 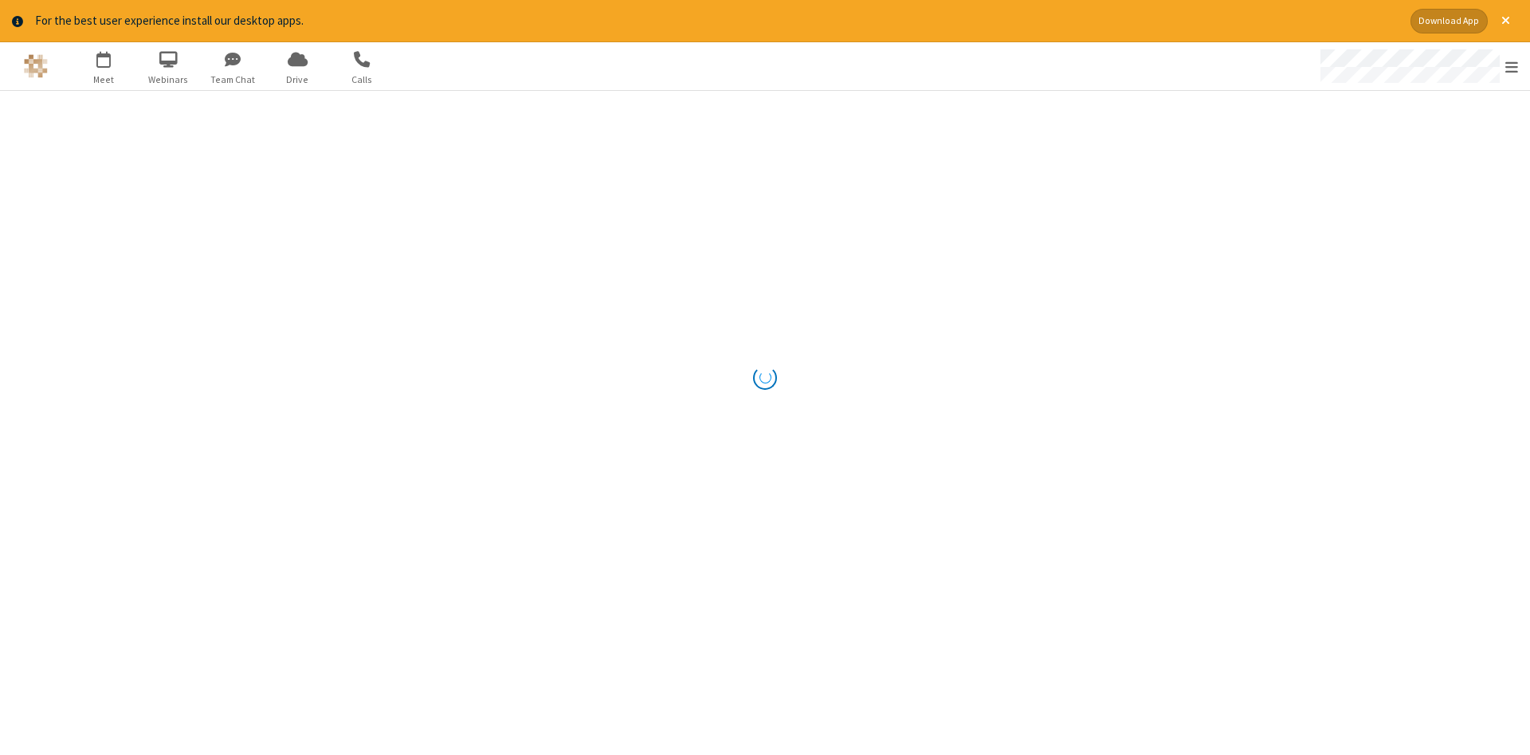 I want to click on span: Calls, so click(x=362, y=80).